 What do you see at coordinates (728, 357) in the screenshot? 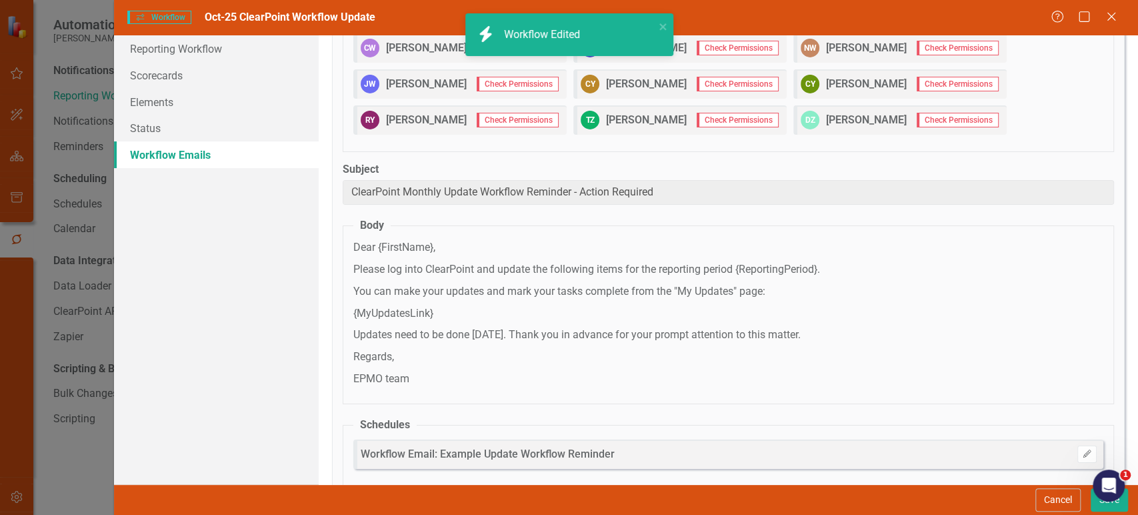
I see `p: Regards,` at bounding box center [728, 357].